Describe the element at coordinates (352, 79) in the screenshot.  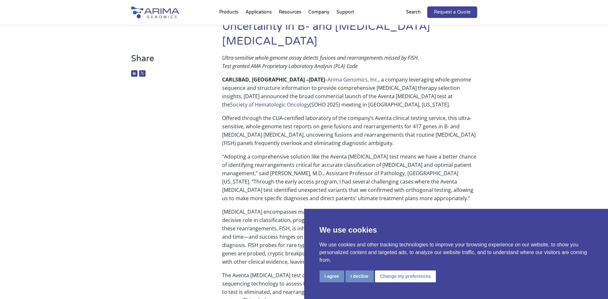
I see `a: Arima Genomics, Inc` at that location.